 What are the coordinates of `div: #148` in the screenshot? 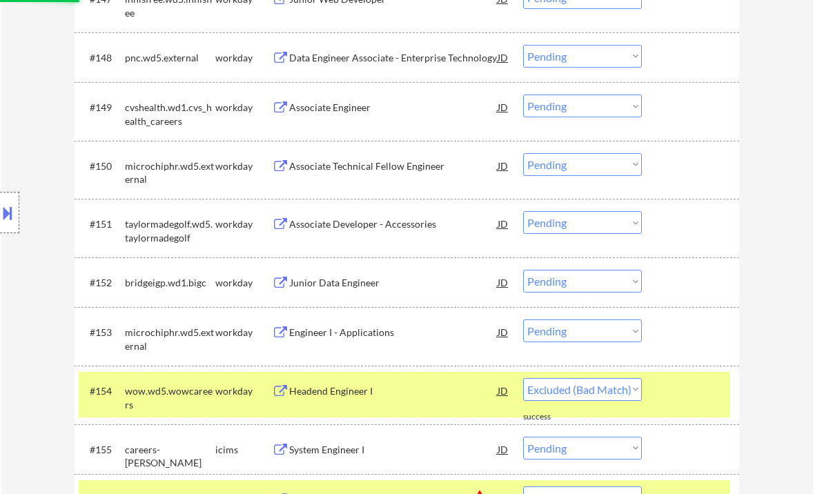 It's located at (101, 58).